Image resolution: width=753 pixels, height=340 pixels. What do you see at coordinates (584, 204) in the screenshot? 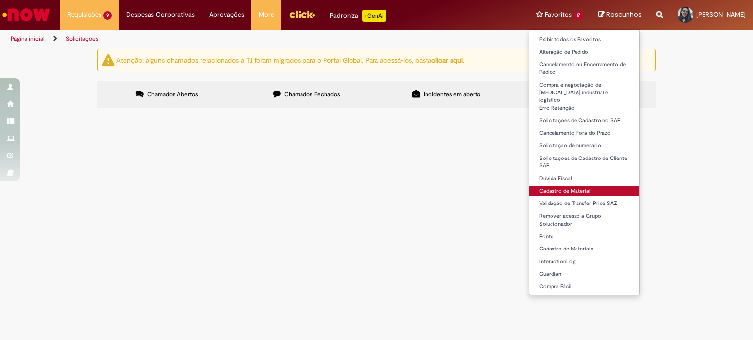
I see `a: Validação de Transfer Price SAZ` at bounding box center [584, 204].